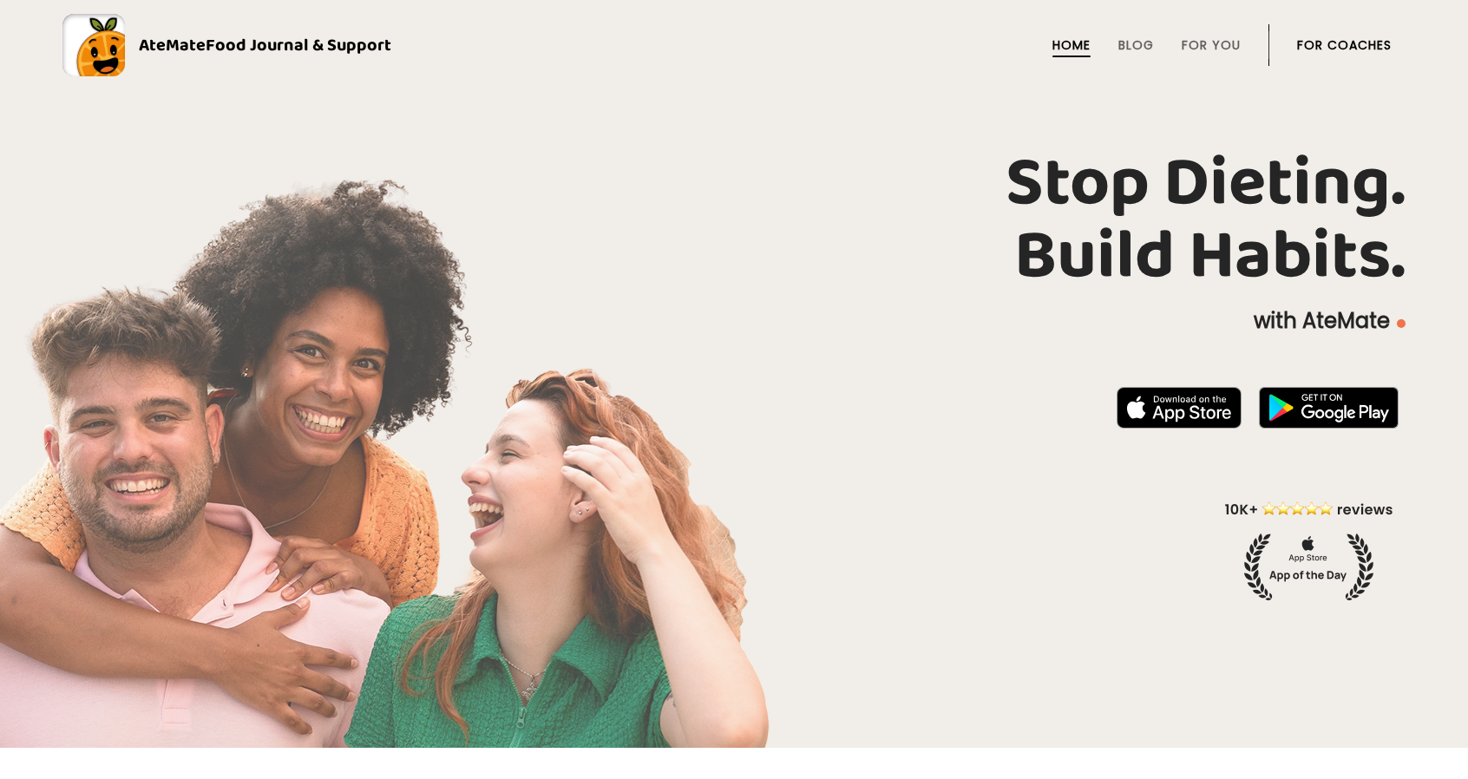  Describe the element at coordinates (734, 321) in the screenshot. I see `p: with AteMate` at that location.